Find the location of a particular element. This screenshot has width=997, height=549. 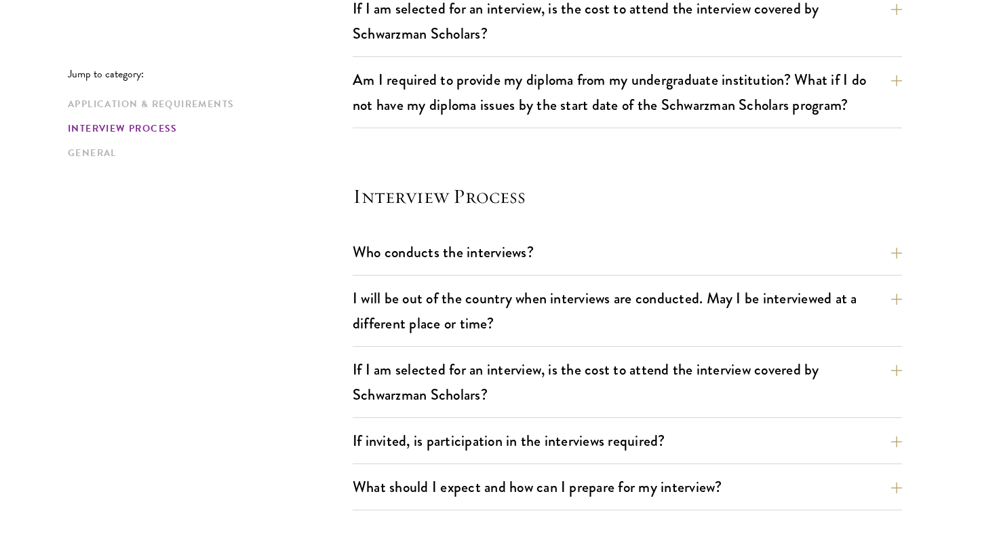

a: Interview Process is located at coordinates (206, 128).